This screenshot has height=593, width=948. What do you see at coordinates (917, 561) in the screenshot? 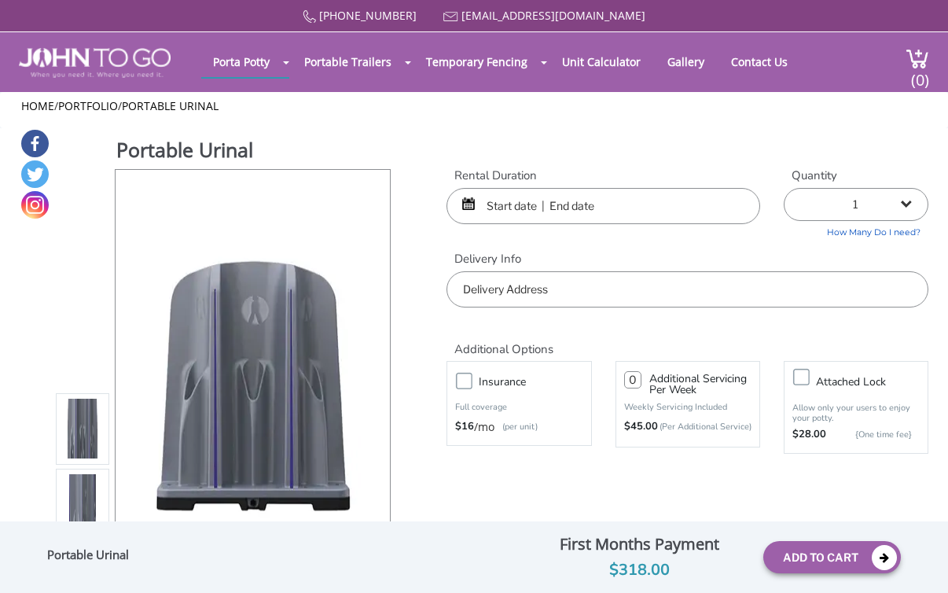
I see `button: Live Chat` at bounding box center [917, 561].